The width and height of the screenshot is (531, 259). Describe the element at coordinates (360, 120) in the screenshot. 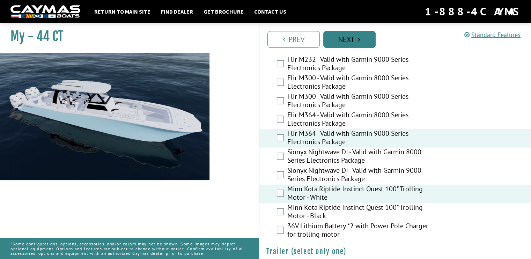

I see `label: Flir M364 - Valid with Garmin 8000 Series Electronics Package` at that location.